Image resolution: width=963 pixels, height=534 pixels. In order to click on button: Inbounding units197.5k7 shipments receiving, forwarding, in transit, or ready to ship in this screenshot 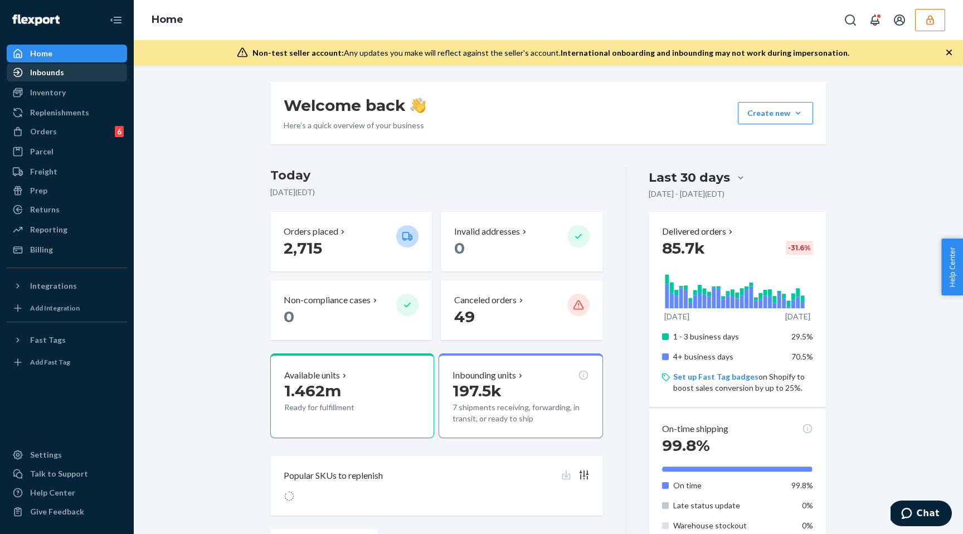, I will do `click(521, 396)`.